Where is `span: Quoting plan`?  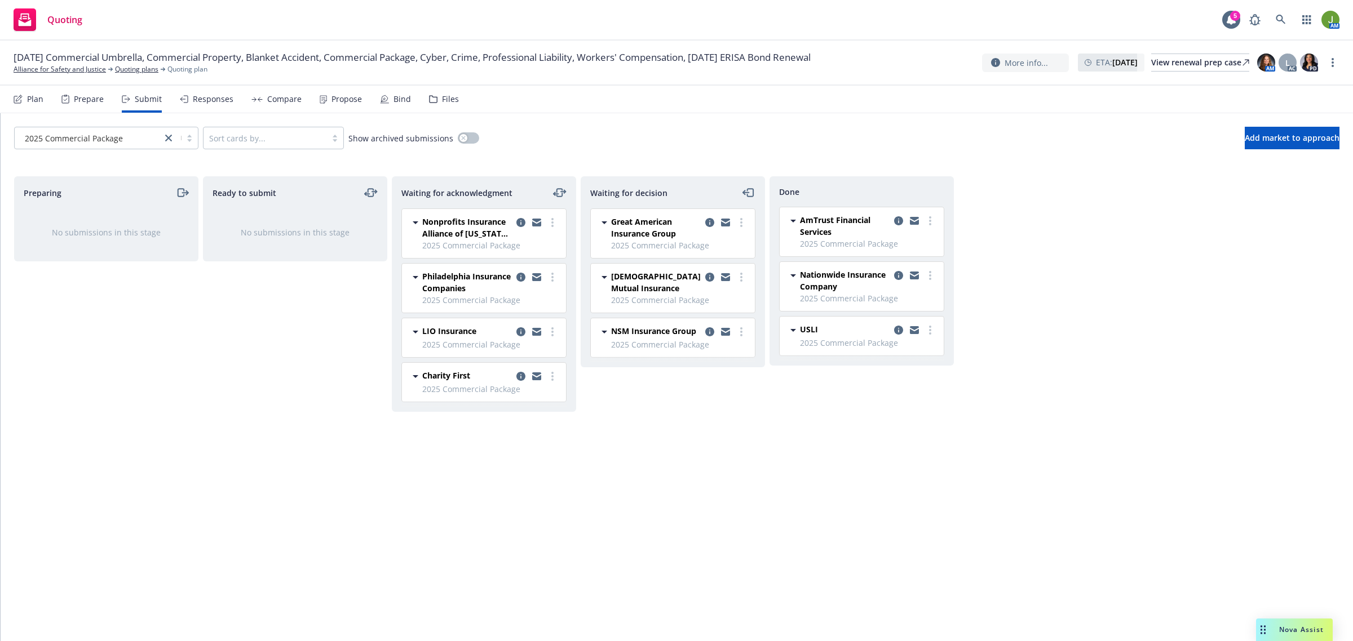
span: Quoting plan is located at coordinates (187, 69).